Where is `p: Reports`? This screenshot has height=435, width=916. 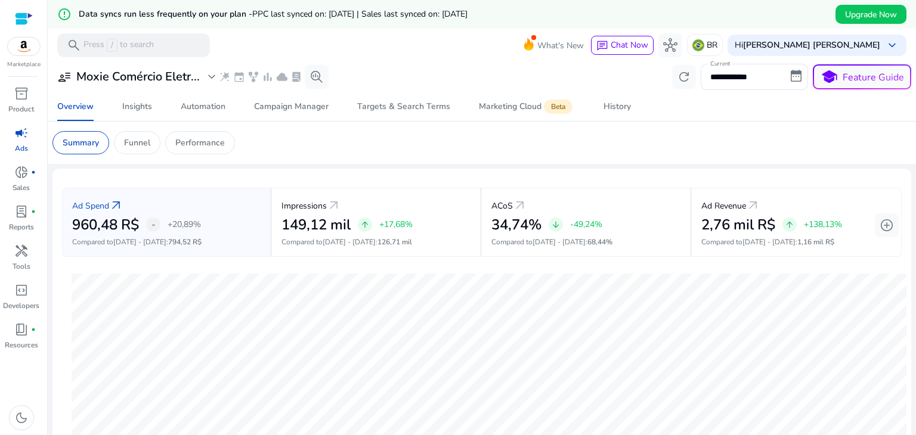
p: Reports is located at coordinates (21, 227).